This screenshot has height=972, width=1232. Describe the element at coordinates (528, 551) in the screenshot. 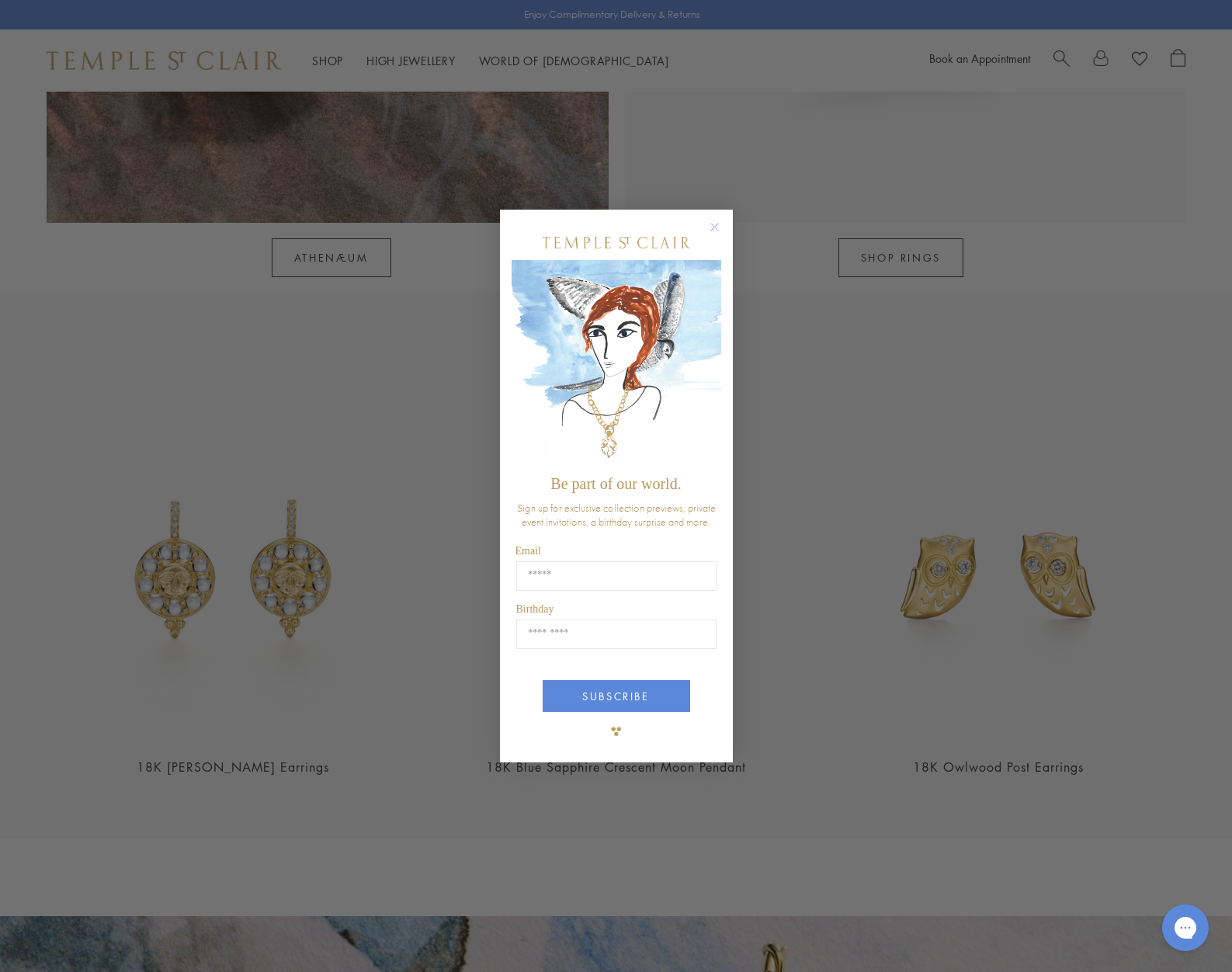

I see `span: Email` at that location.